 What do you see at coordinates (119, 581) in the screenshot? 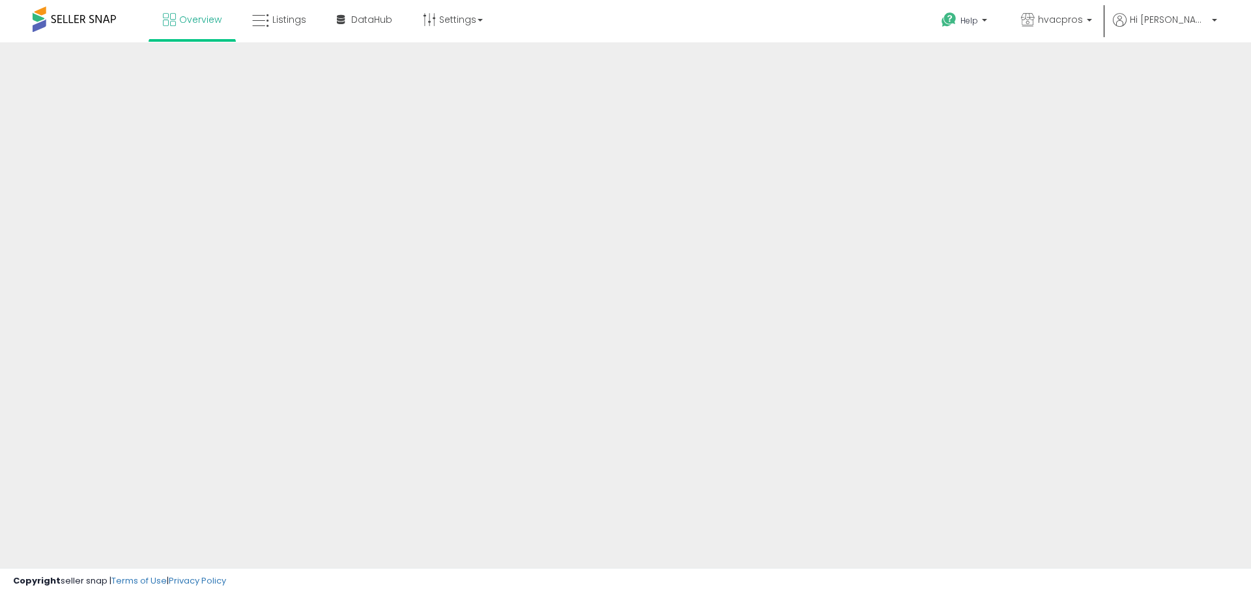
I see `div: seller snap | |` at bounding box center [119, 581].